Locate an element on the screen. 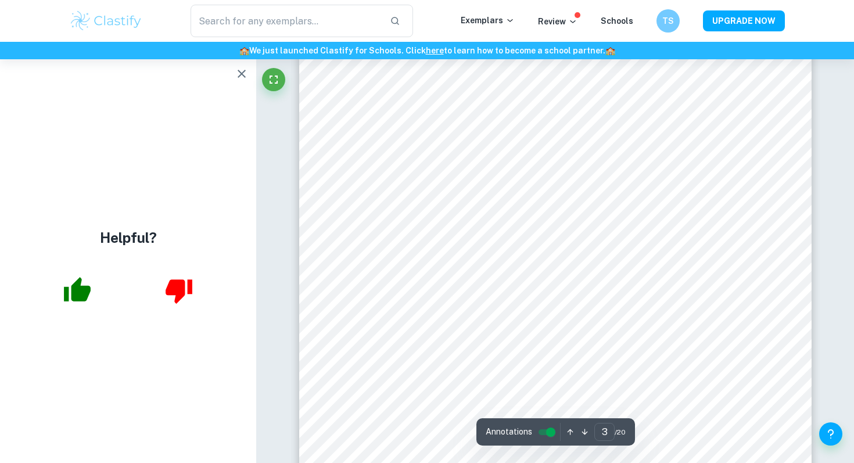 The height and width of the screenshot is (463, 854). input: Search for any exemplars... is located at coordinates (285, 21).